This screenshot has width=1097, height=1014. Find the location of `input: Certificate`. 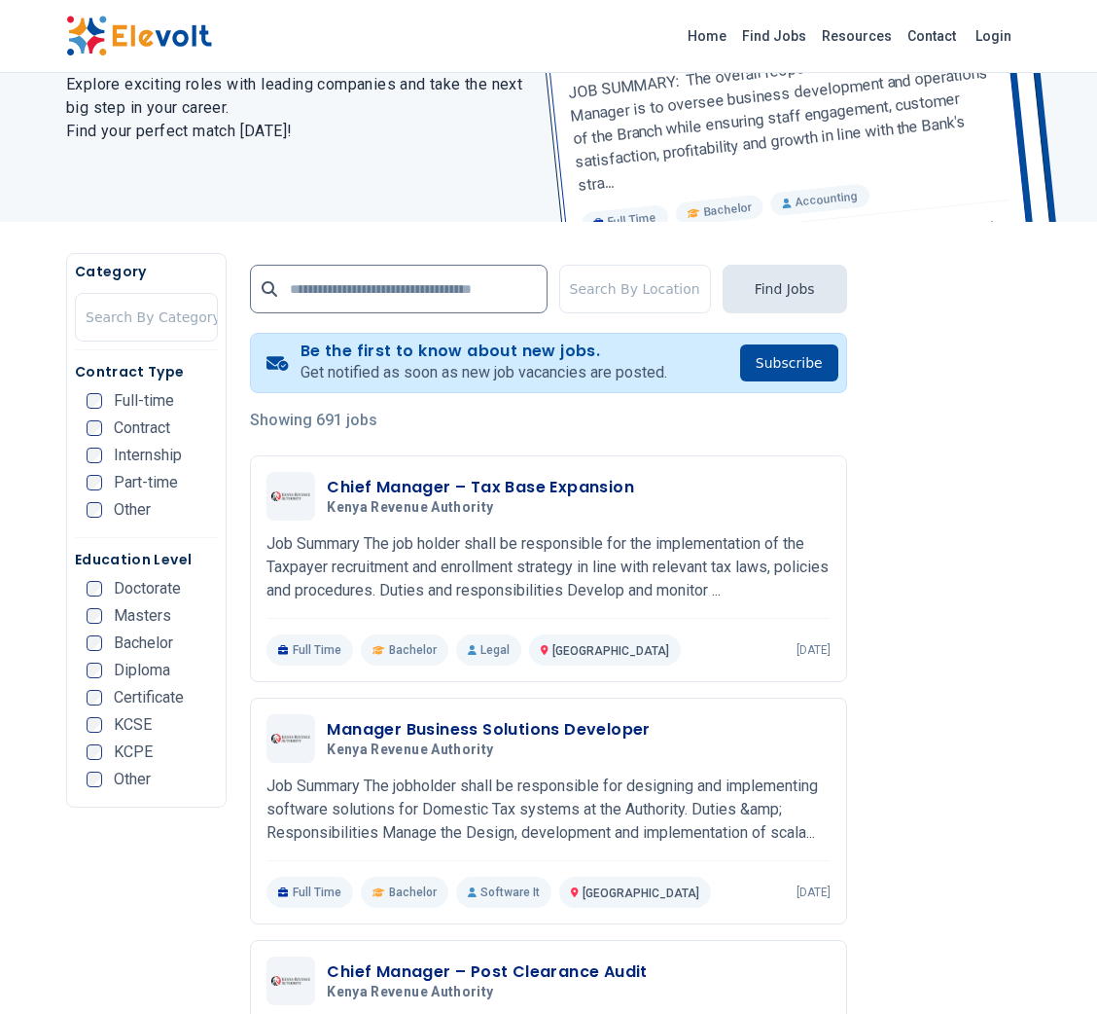

input: Certificate is located at coordinates (94, 698).